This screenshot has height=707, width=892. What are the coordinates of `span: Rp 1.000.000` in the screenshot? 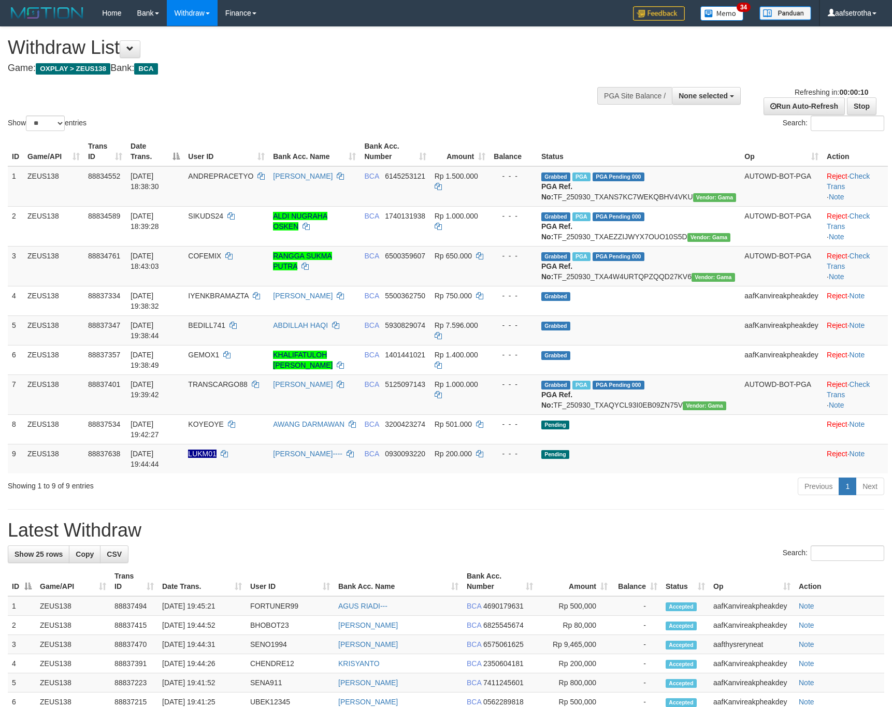 It's located at (456, 384).